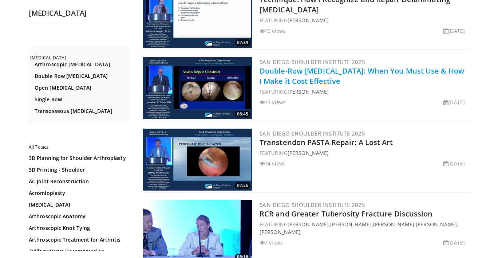  Describe the element at coordinates (243, 185) in the screenshot. I see `span: 07:56` at that location.